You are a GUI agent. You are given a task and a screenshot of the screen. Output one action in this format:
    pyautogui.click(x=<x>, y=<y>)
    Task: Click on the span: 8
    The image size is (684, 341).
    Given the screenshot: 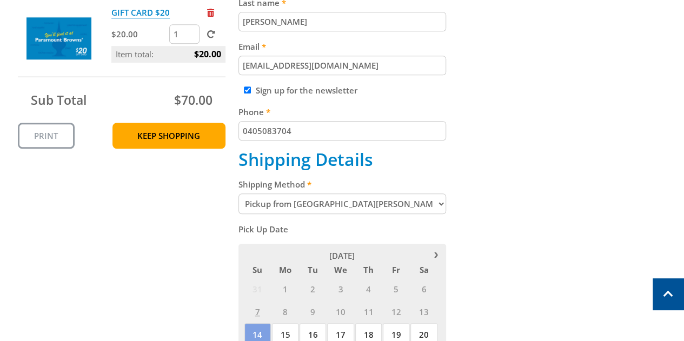 What is the action you would take?
    pyautogui.click(x=285, y=311)
    